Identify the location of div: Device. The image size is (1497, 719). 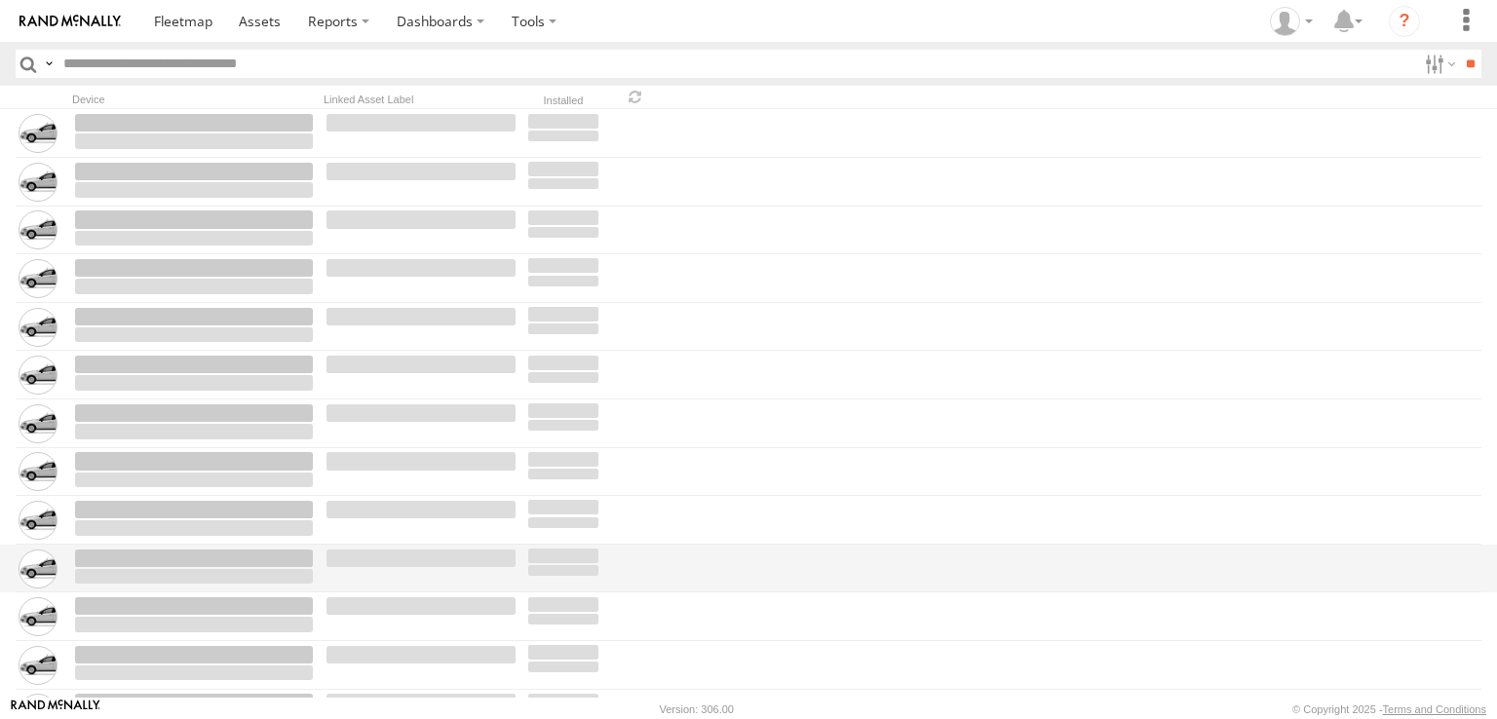
(194, 99).